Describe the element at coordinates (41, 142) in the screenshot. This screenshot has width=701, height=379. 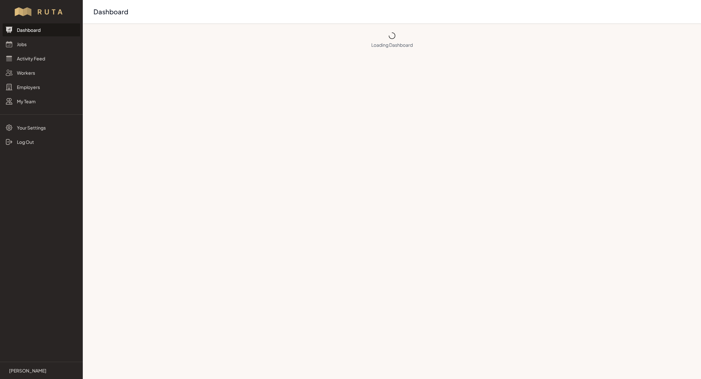
I see `a: Log Out` at that location.